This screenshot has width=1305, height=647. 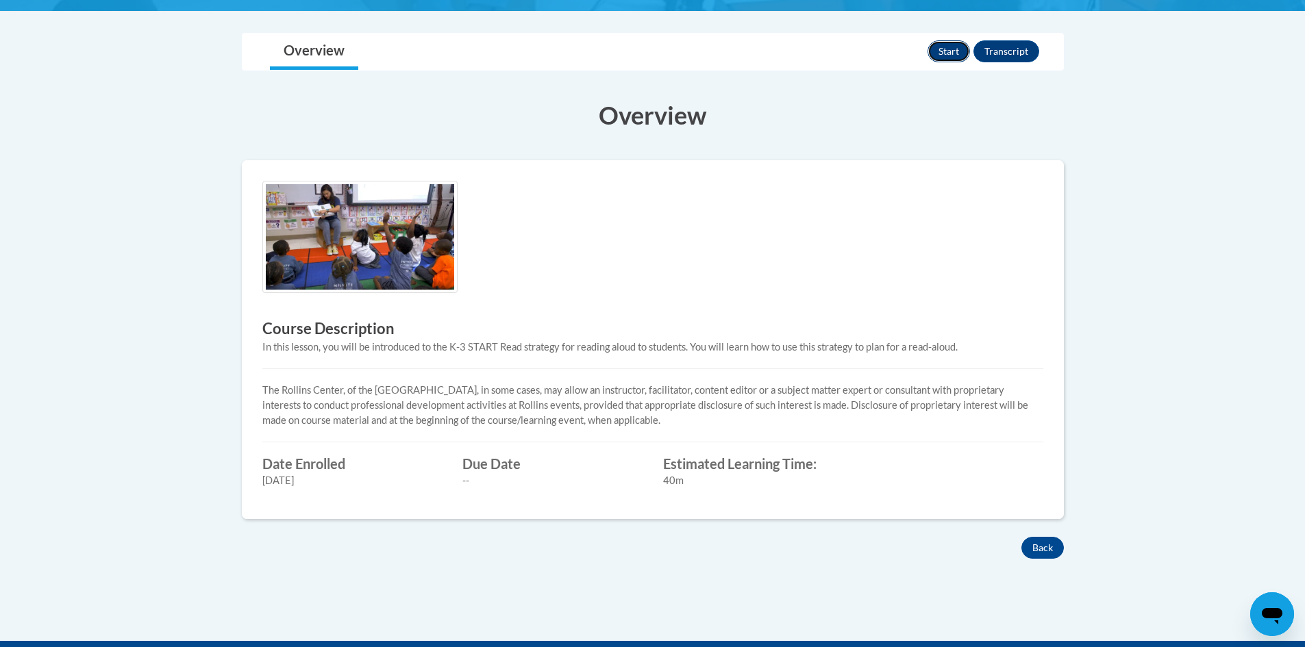 I want to click on label: Date Enrolled, so click(x=352, y=464).